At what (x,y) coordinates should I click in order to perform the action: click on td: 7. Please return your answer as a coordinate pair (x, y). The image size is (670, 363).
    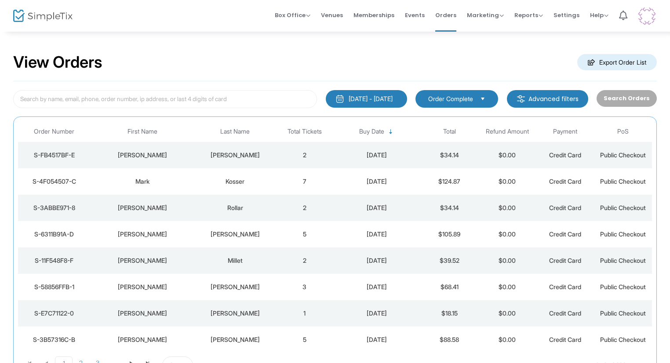
    Looking at the image, I should click on (305, 181).